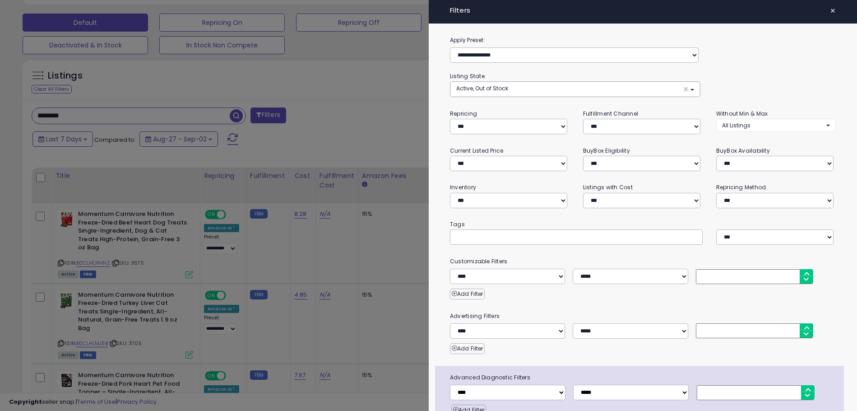 The width and height of the screenshot is (857, 411). Describe the element at coordinates (741, 187) in the screenshot. I see `small: Repricing Method` at that location.